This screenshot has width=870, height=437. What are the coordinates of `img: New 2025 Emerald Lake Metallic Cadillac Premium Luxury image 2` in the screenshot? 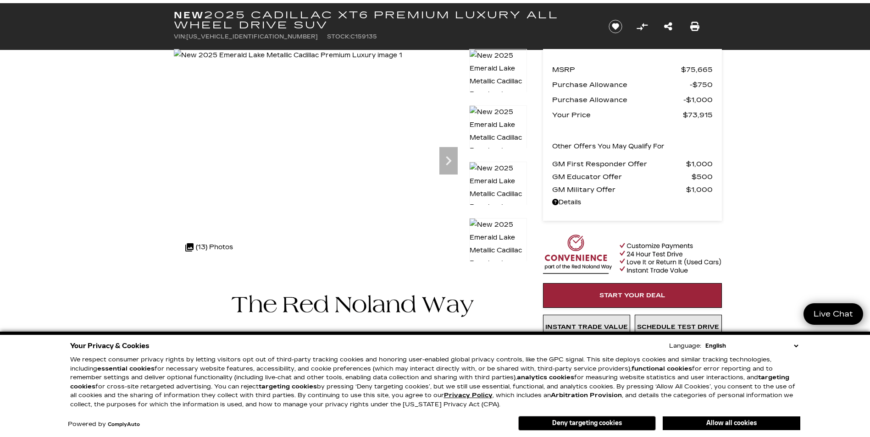 It's located at (498, 138).